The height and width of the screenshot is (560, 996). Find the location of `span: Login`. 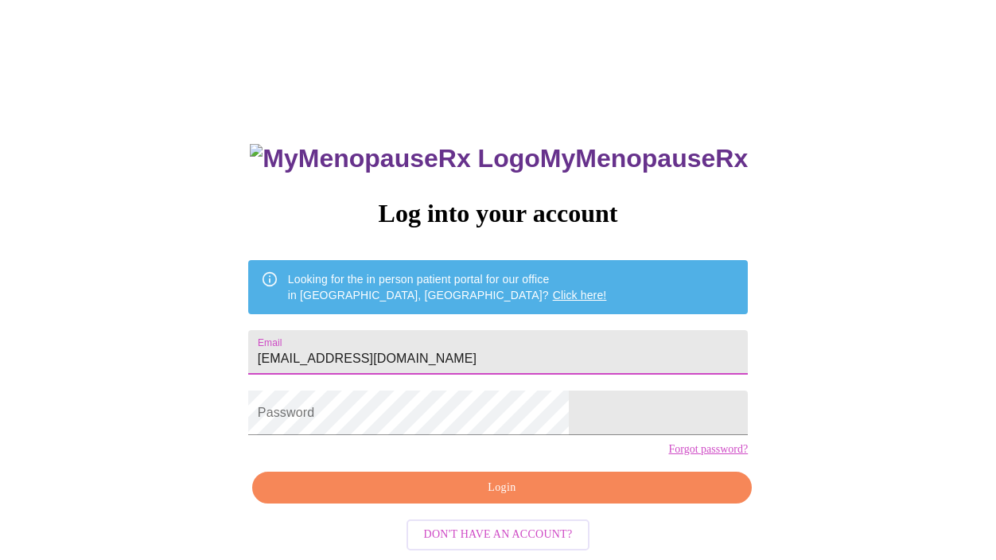

span: Login is located at coordinates (502, 488).